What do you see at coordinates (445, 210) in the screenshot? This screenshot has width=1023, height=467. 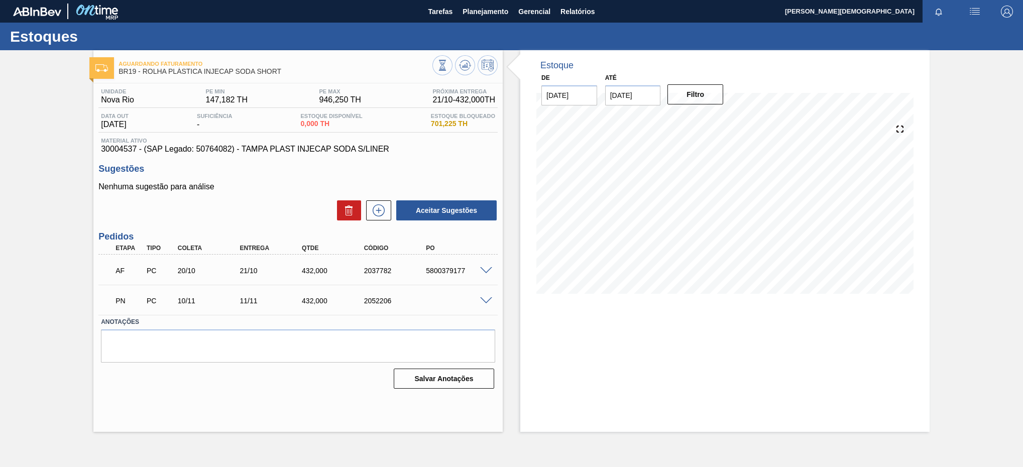 I see `div: Aceitar Sugestões` at bounding box center [445, 210].